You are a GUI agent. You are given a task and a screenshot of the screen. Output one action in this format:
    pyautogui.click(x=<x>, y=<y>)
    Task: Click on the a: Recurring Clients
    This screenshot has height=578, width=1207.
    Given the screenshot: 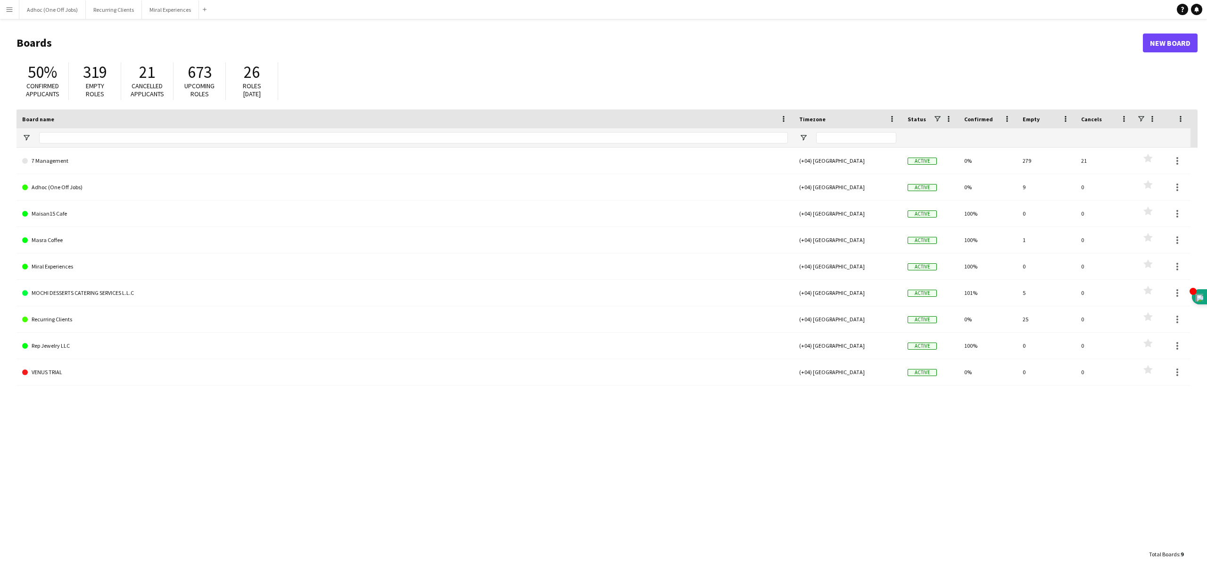 What is the action you would take?
    pyautogui.click(x=405, y=319)
    